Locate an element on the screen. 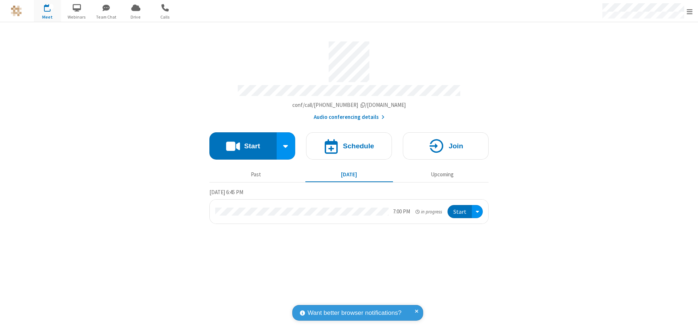 The image size is (698, 333). section: Today's Meetings is located at coordinates (349, 206).